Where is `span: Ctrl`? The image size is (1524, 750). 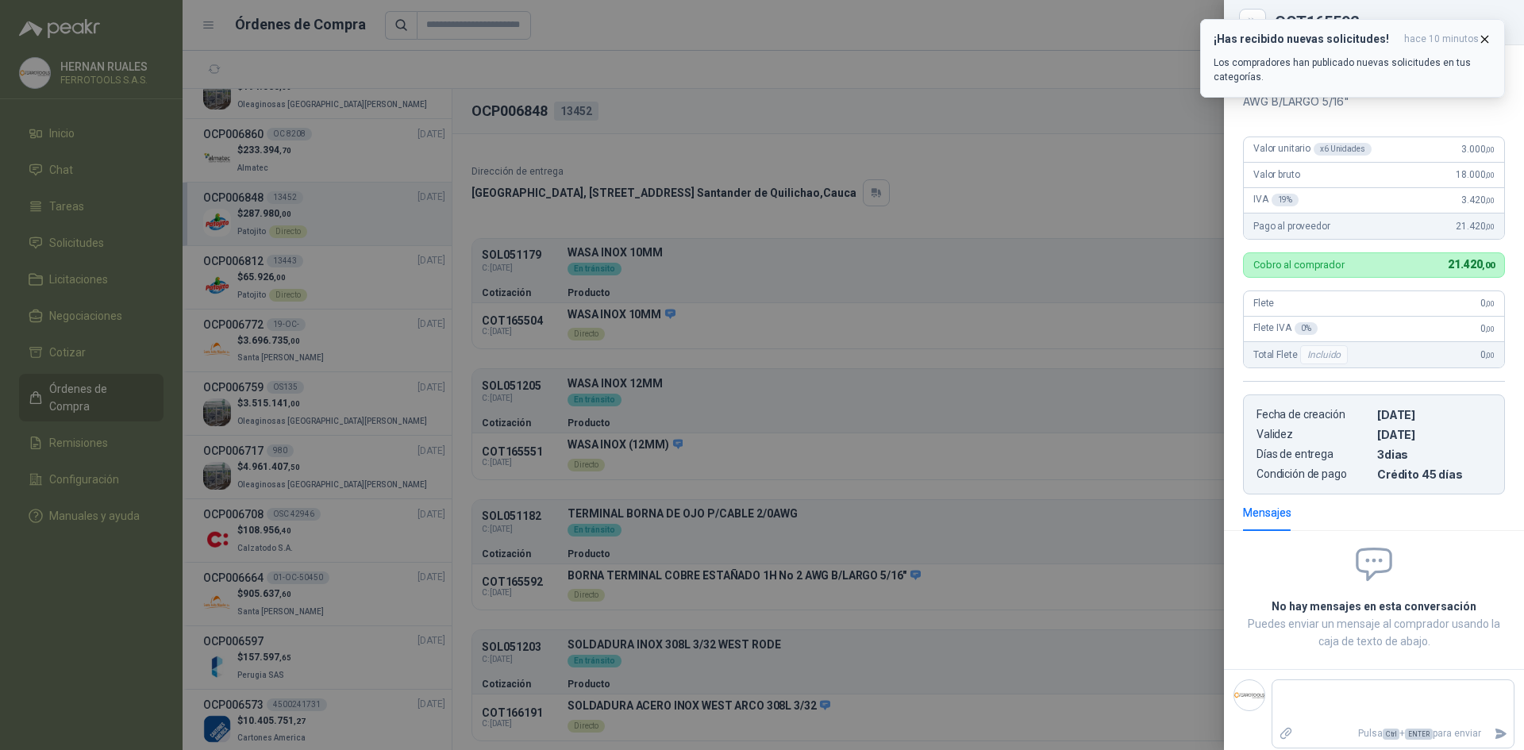 span: Ctrl is located at coordinates (1391, 734).